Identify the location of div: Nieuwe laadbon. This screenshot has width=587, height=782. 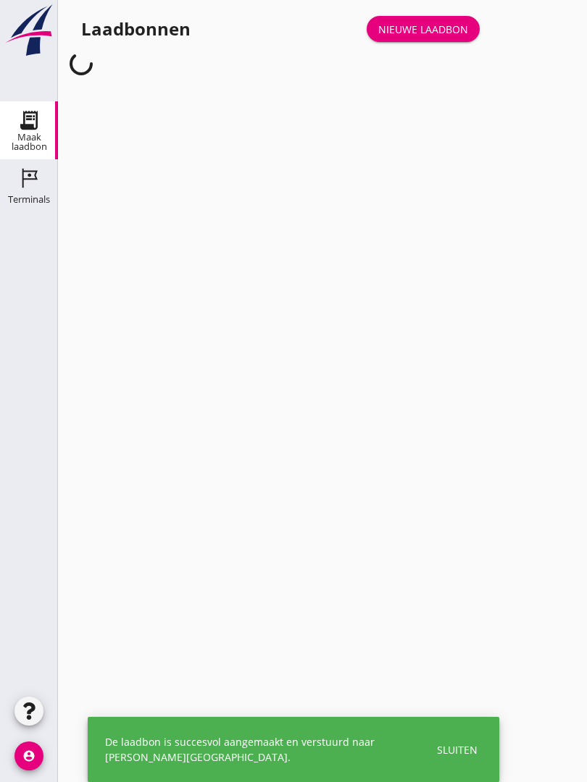
(423, 29).